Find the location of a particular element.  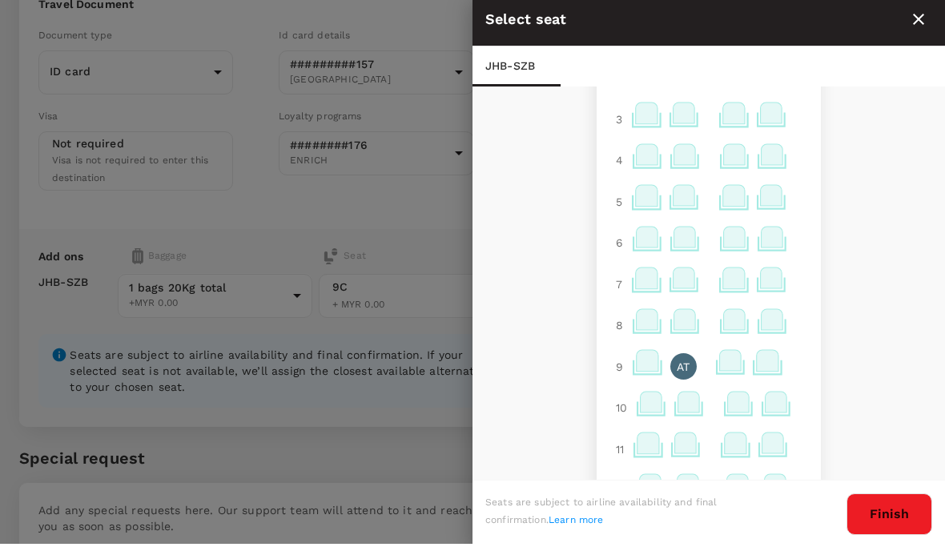

div: 5 is located at coordinates (619, 209).